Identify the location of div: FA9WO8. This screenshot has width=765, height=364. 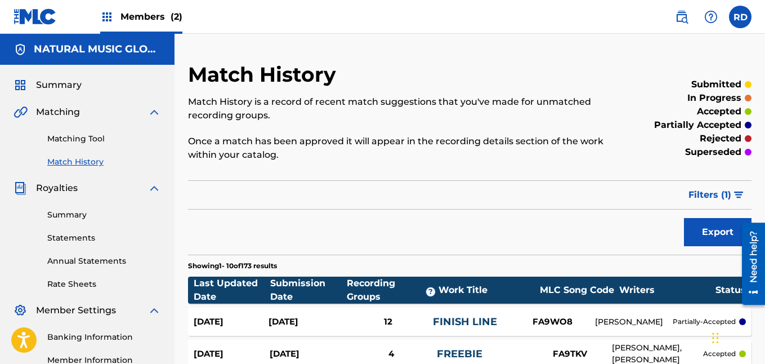
(553, 321).